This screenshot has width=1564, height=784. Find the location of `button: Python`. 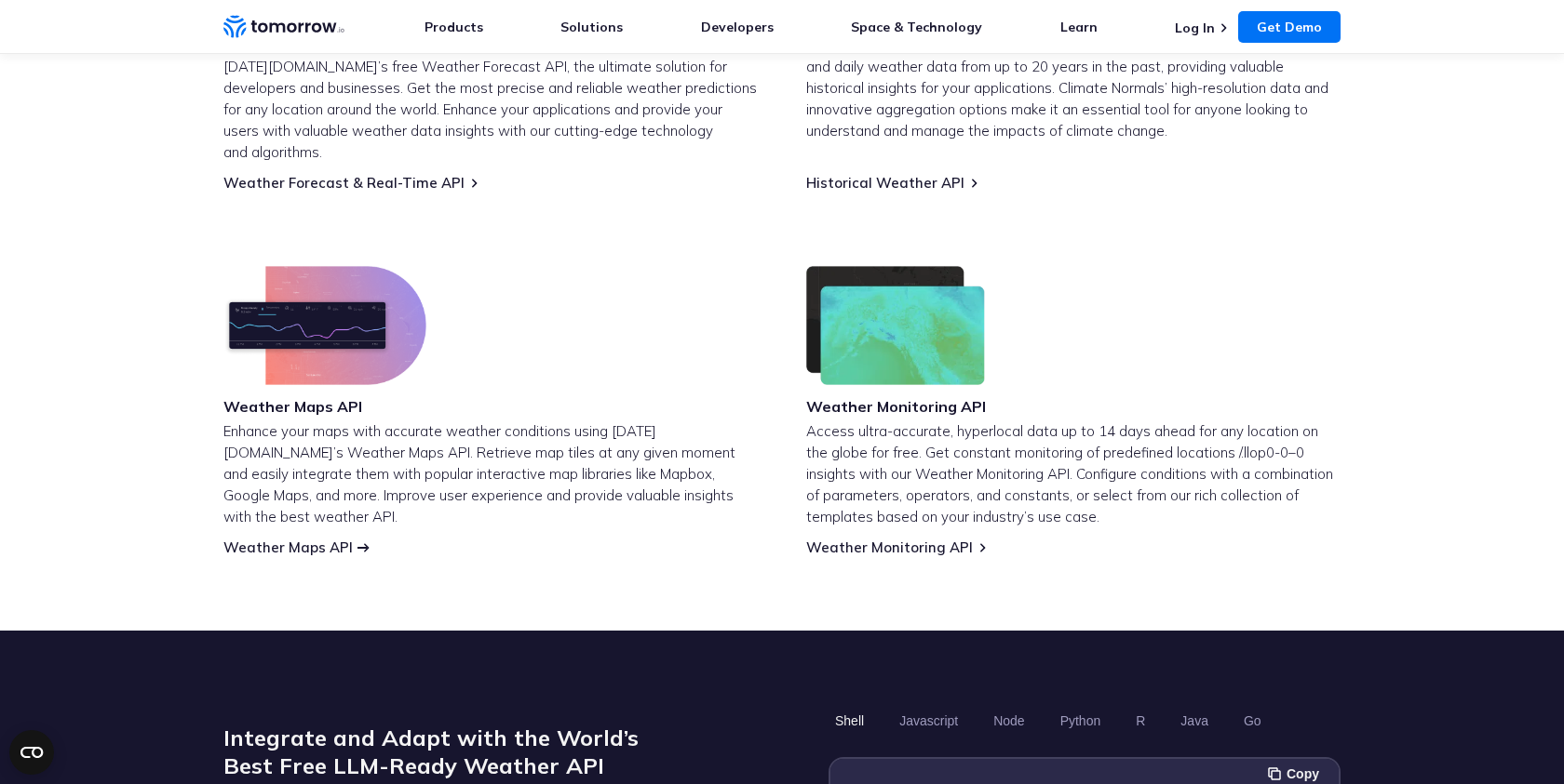

button: Python is located at coordinates (1081, 721).